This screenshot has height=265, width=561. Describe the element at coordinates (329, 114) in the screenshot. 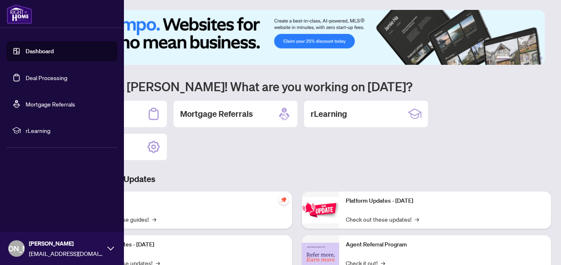

I see `h2: rLearning` at that location.